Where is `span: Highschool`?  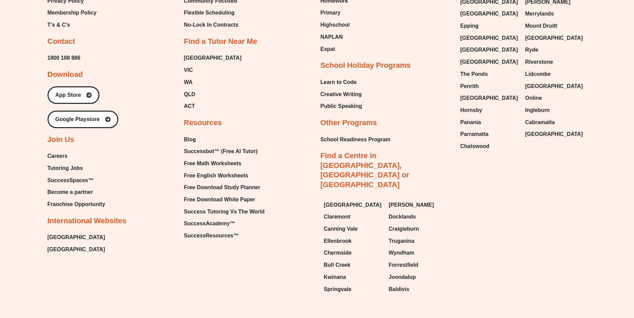 span: Highschool is located at coordinates (335, 25).